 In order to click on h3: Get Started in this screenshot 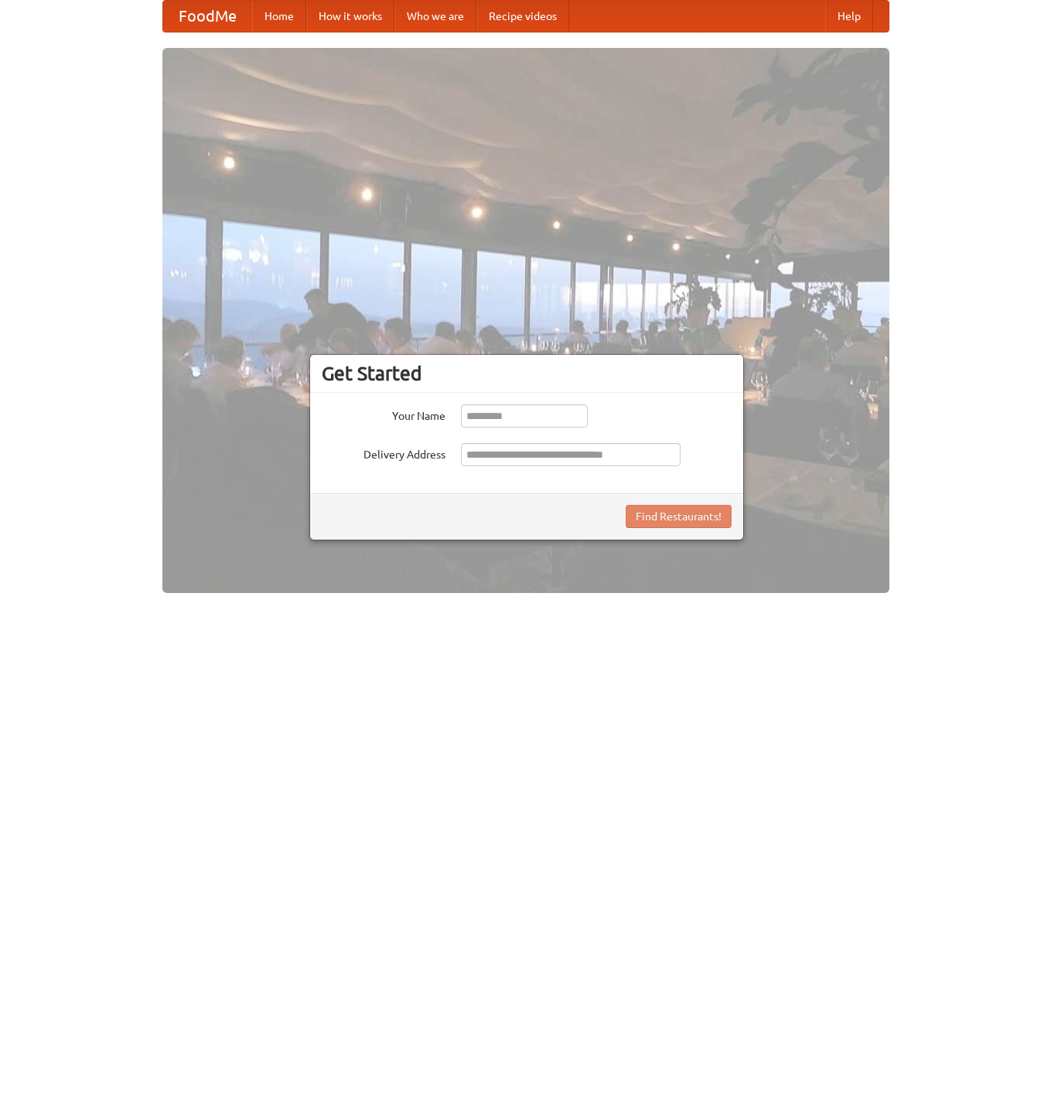, I will do `click(527, 374)`.